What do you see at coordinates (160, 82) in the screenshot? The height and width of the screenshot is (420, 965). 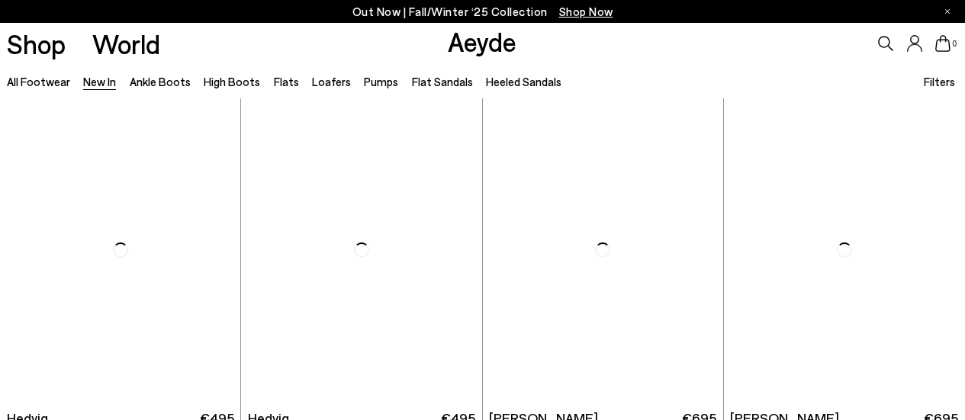 I see `a: Ankle Boots` at bounding box center [160, 82].